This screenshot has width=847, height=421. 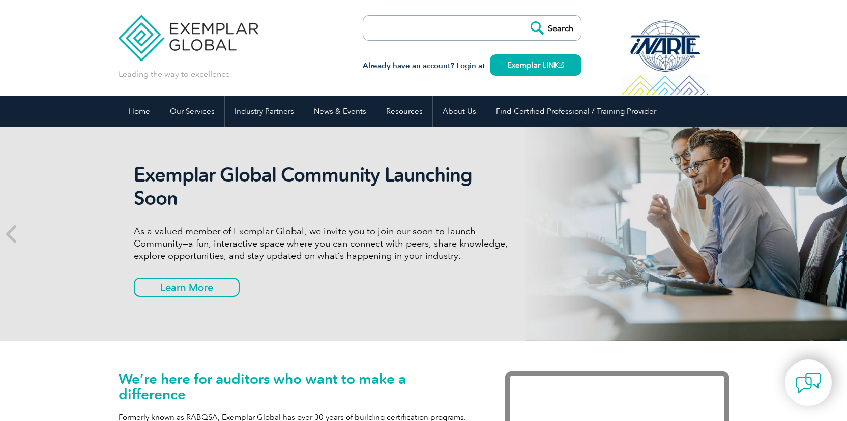 What do you see at coordinates (809, 383) in the screenshot?
I see `img: contact-chat.png` at bounding box center [809, 383].